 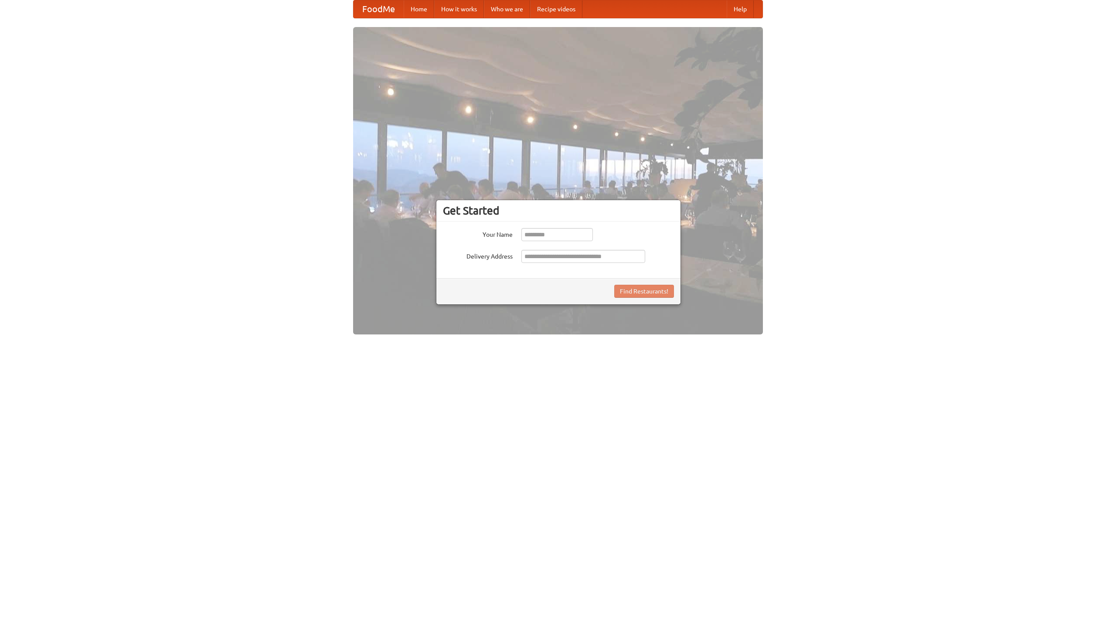 I want to click on a: Who we are, so click(x=507, y=9).